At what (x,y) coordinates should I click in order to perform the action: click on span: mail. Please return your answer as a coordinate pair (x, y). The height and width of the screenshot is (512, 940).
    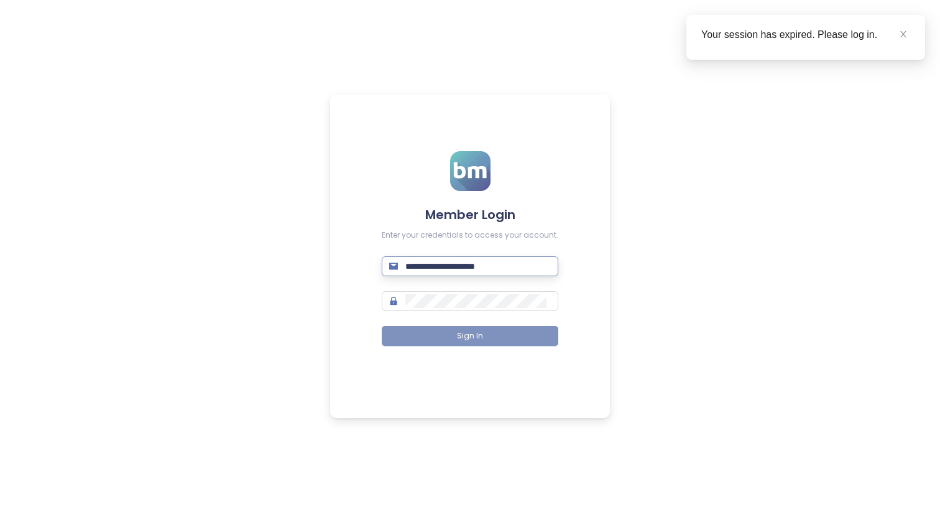
    Looking at the image, I should click on (394, 266).